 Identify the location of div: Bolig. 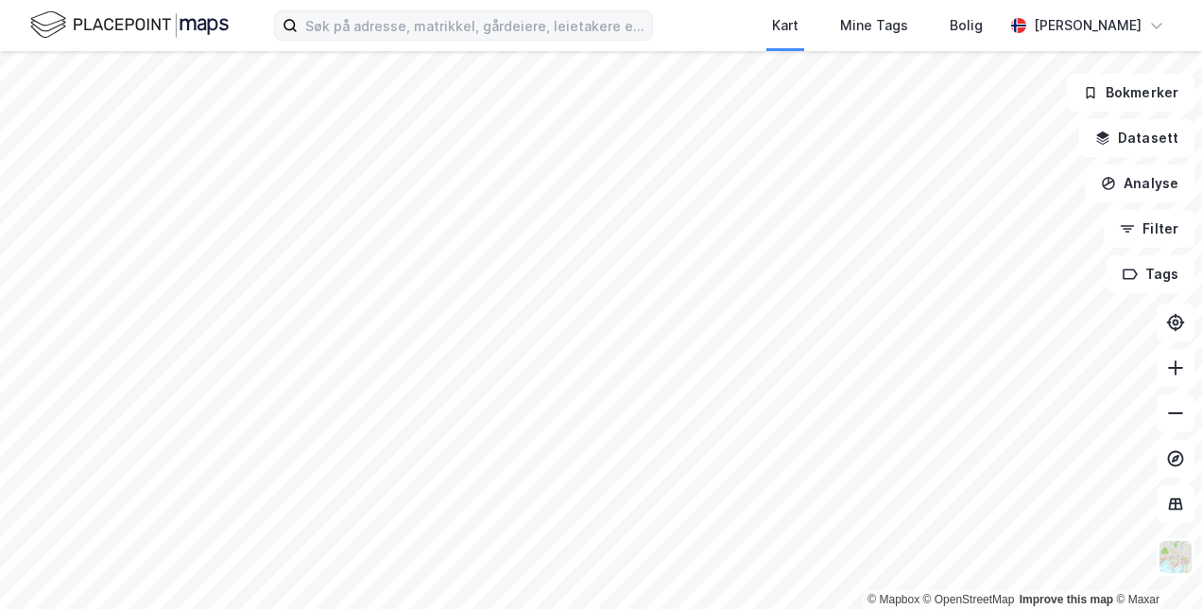
(966, 26).